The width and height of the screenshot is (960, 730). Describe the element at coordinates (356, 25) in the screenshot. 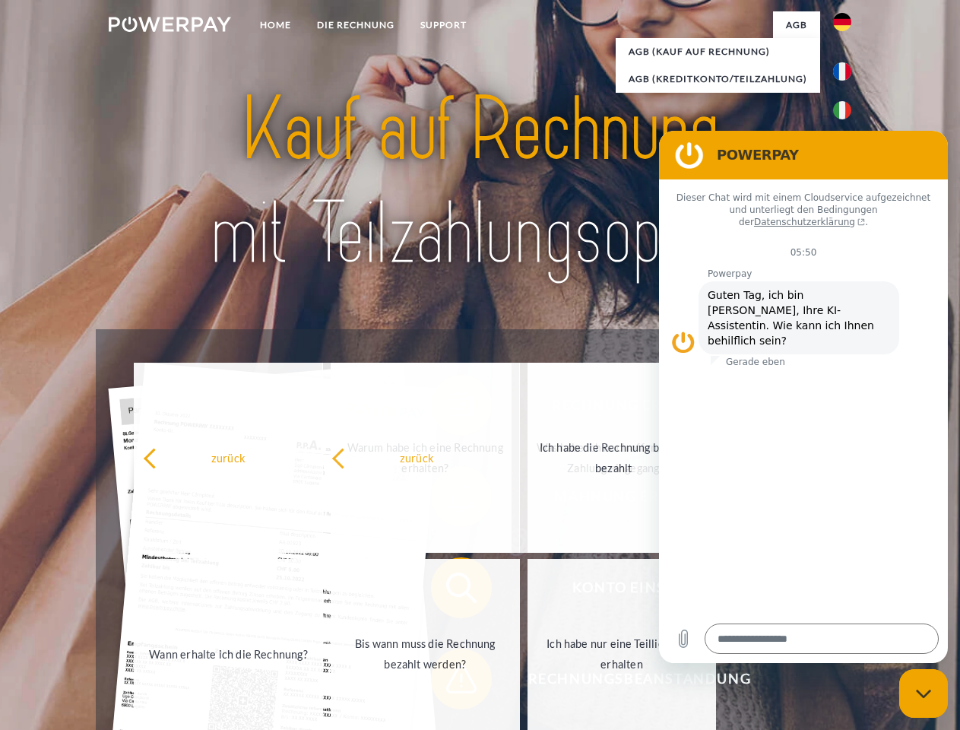

I see `a: DIE RECHNUNG` at that location.